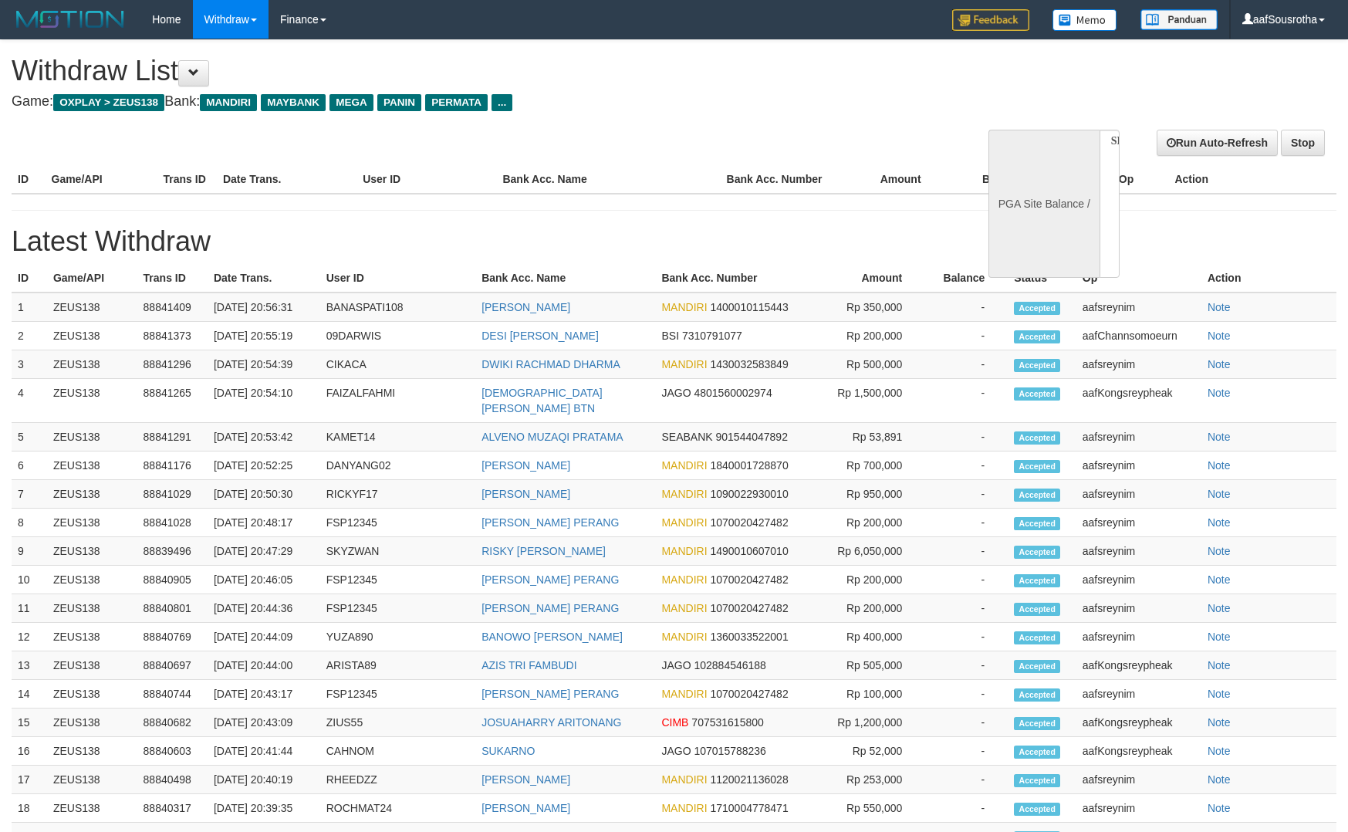  Describe the element at coordinates (397, 522) in the screenshot. I see `td: FSP12345` at that location.